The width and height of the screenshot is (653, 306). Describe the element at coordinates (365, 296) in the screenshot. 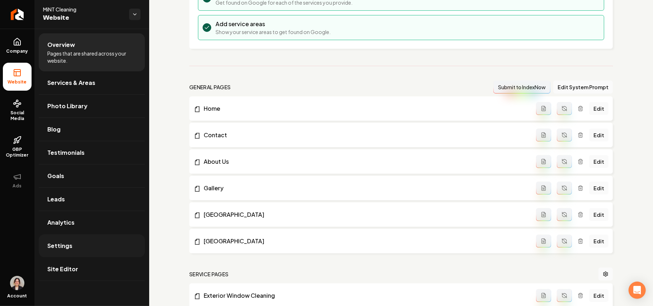

I see `a: Exterior Window Cleaning` at that location.